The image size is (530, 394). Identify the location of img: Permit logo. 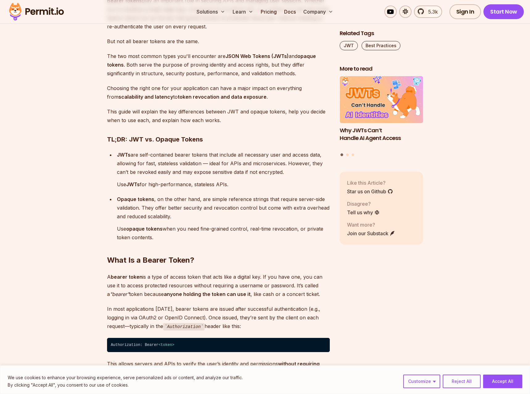
(36, 12).